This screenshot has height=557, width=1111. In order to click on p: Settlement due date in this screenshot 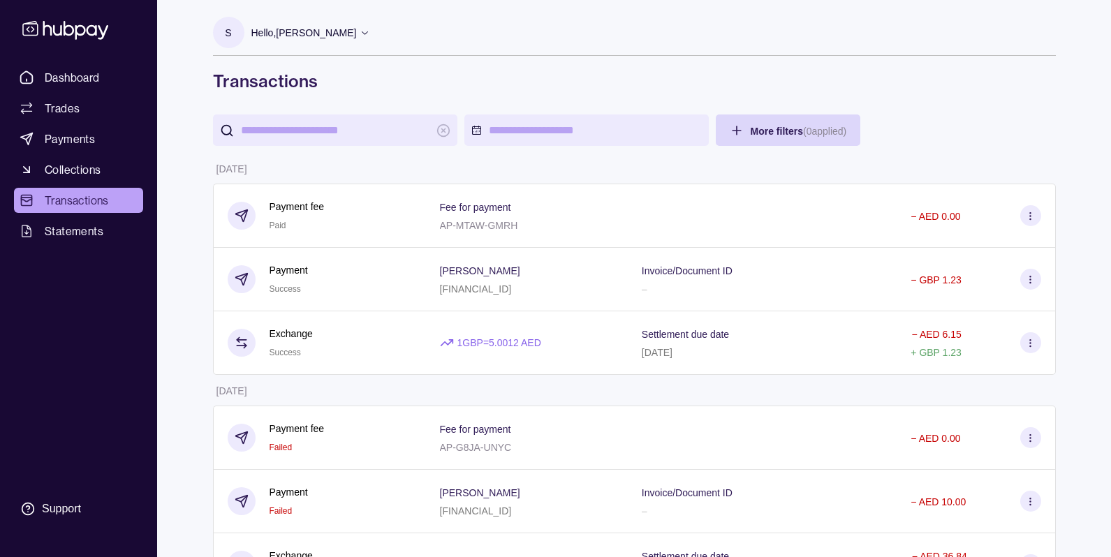, I will do `click(685, 335)`.